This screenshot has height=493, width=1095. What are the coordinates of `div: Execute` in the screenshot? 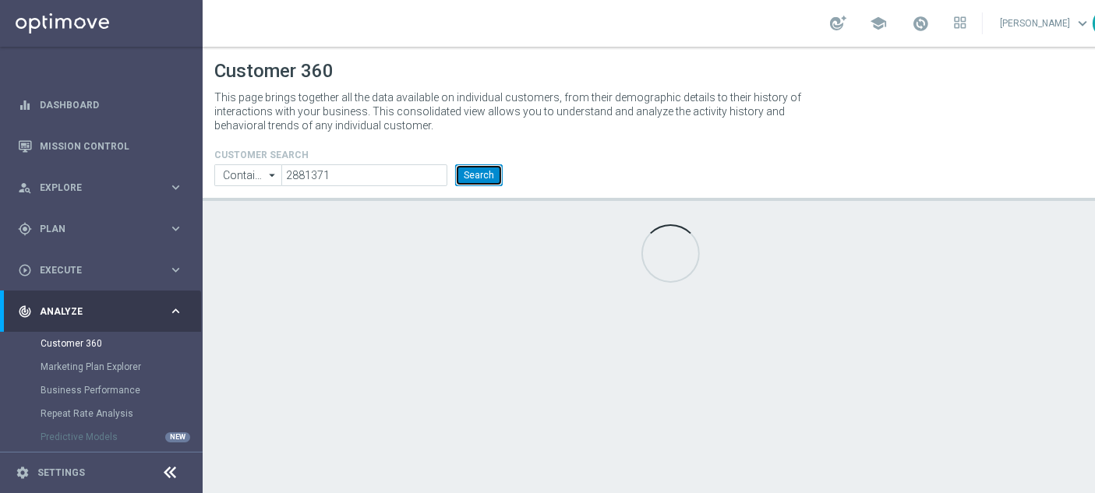 It's located at (93, 270).